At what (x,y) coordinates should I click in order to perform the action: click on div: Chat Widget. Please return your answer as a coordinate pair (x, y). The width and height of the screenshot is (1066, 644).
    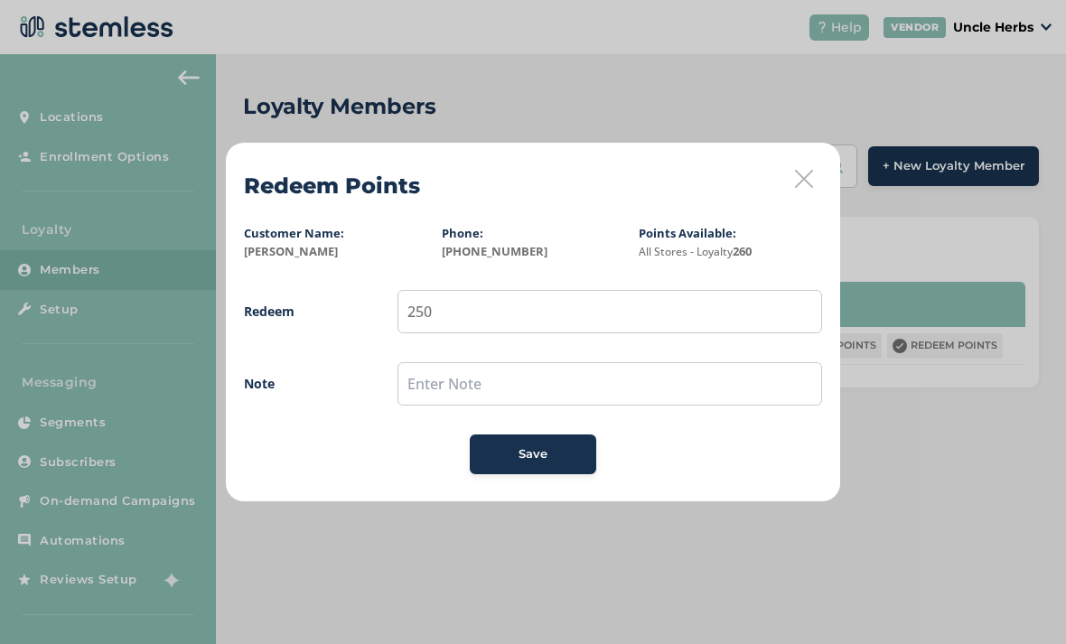
    Looking at the image, I should click on (1021, 601).